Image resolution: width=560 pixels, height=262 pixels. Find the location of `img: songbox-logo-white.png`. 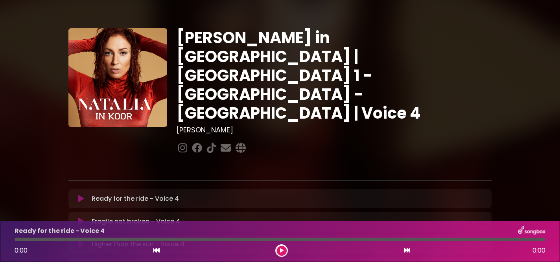

img: songbox-logo-white.png is located at coordinates (532, 231).